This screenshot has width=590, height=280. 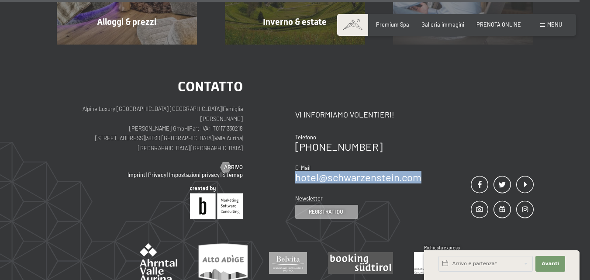 I want to click on span: Avanti, so click(x=551, y=264).